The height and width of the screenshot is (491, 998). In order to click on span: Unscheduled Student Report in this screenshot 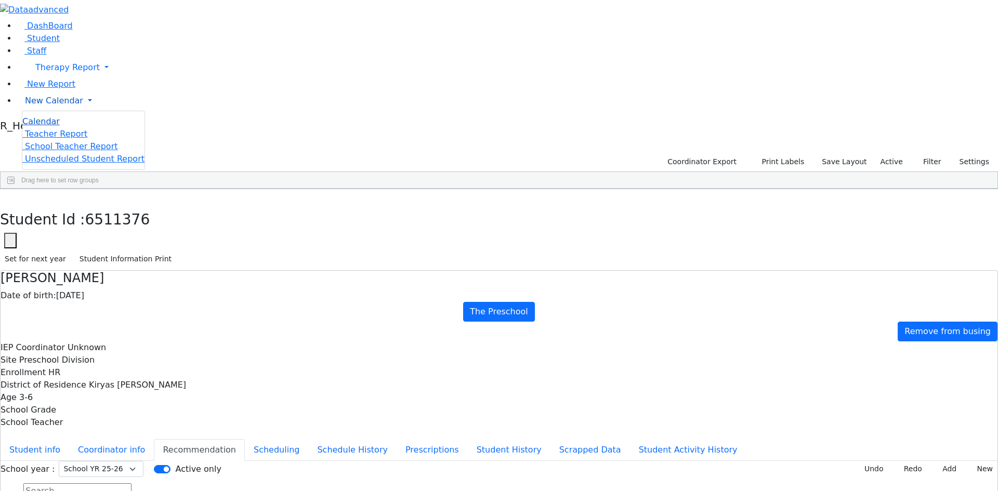, I will do `click(85, 159)`.